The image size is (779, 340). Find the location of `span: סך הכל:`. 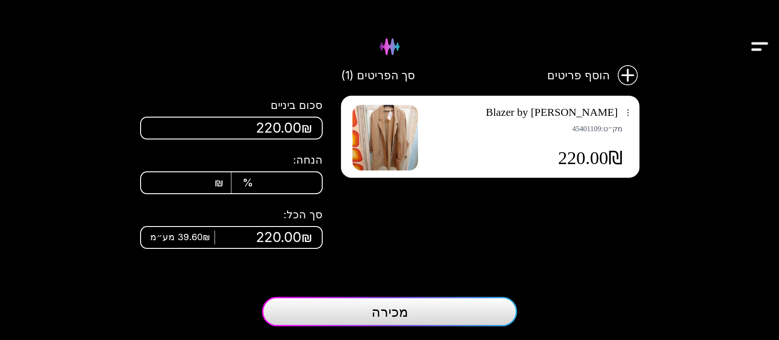

span: סך הכל: is located at coordinates (303, 215).